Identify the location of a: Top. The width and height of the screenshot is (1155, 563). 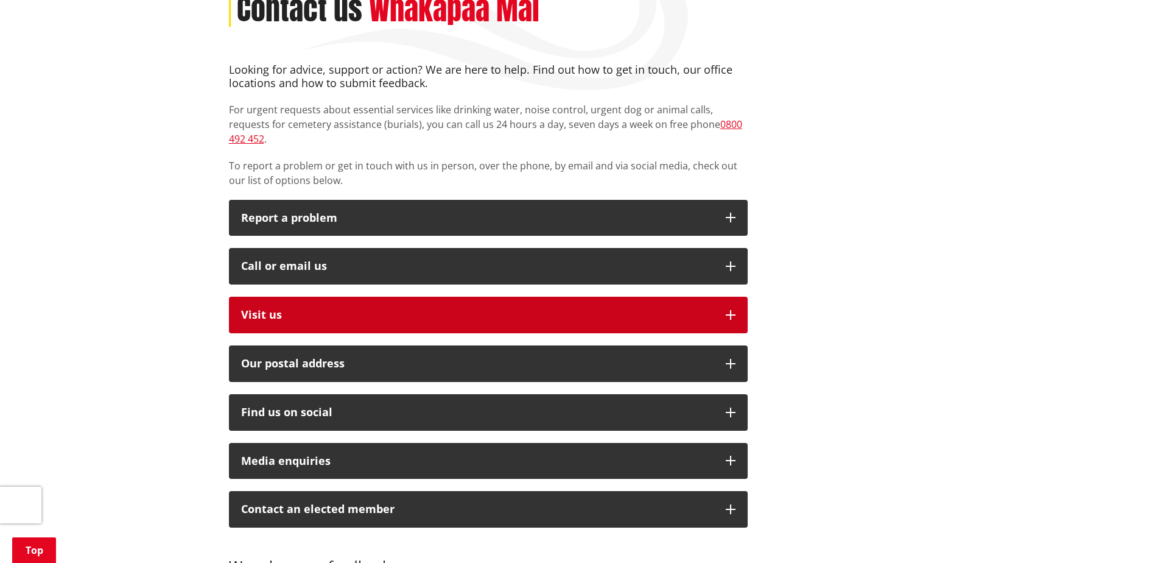
(34, 550).